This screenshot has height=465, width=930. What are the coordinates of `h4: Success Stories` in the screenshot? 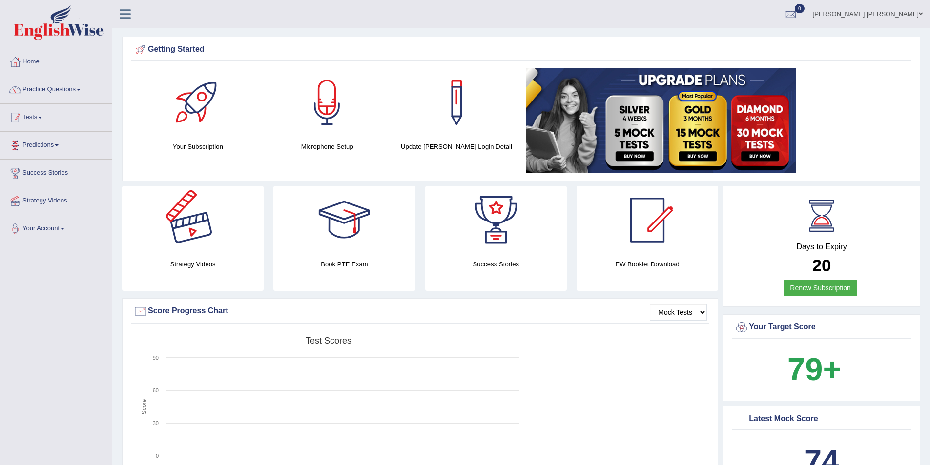 It's located at (496, 264).